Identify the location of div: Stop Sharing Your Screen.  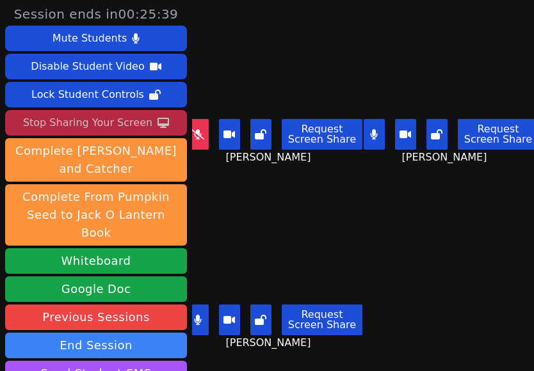
(88, 123).